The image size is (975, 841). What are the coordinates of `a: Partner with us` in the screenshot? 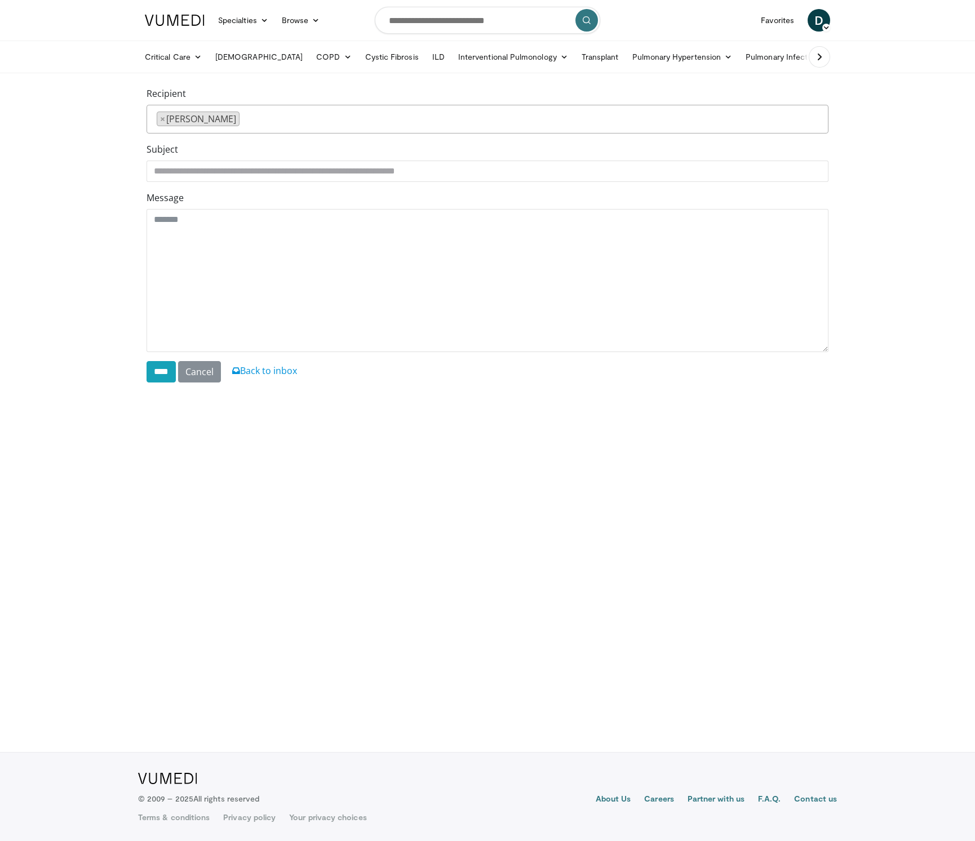 It's located at (716, 800).